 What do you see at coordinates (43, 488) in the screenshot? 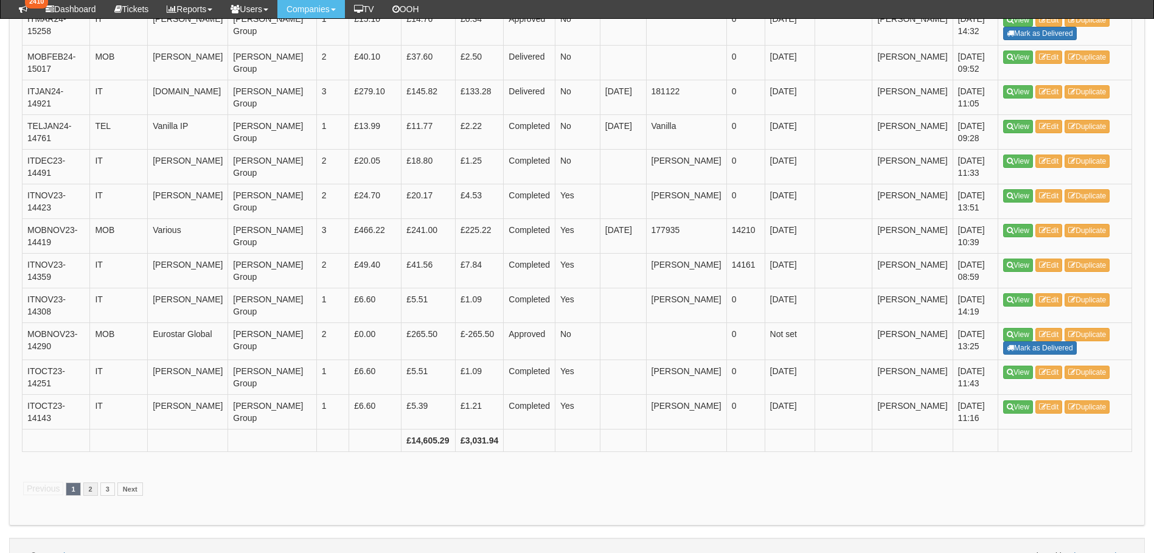
I see `span: Previous` at bounding box center [43, 488].